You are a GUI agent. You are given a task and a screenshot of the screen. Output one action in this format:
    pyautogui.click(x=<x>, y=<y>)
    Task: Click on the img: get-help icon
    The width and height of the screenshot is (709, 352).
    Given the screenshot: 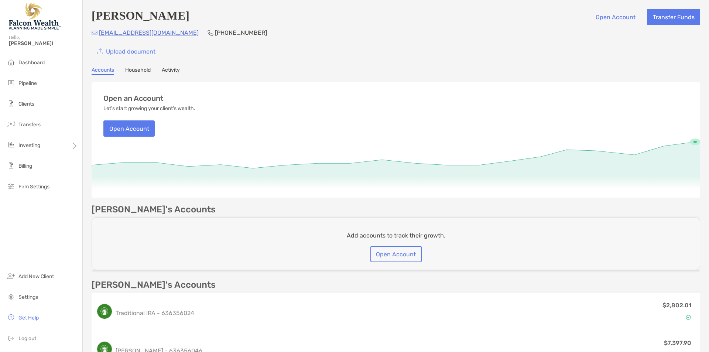 What is the action you would take?
    pyautogui.click(x=11, y=317)
    